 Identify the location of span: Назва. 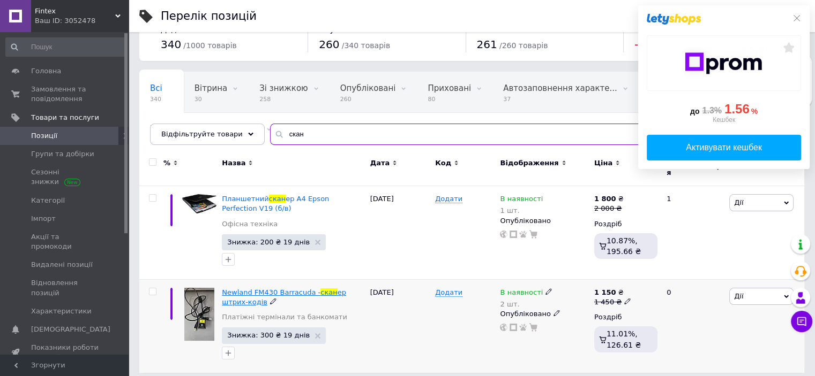
(233, 163).